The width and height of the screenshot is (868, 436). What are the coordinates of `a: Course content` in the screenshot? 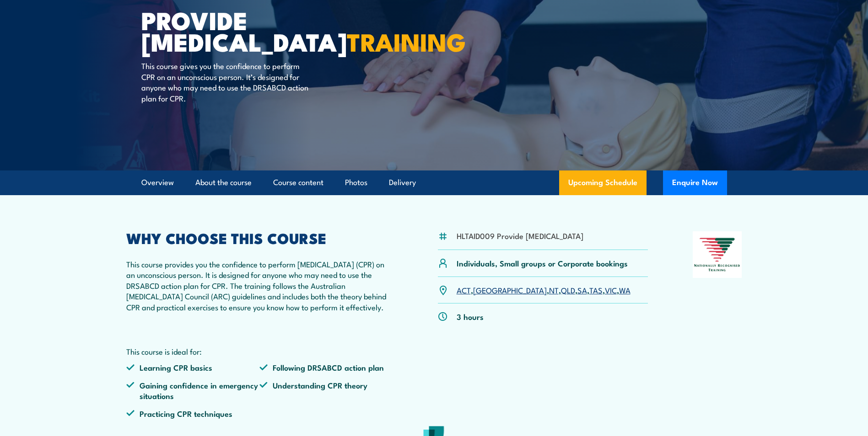 It's located at (298, 183).